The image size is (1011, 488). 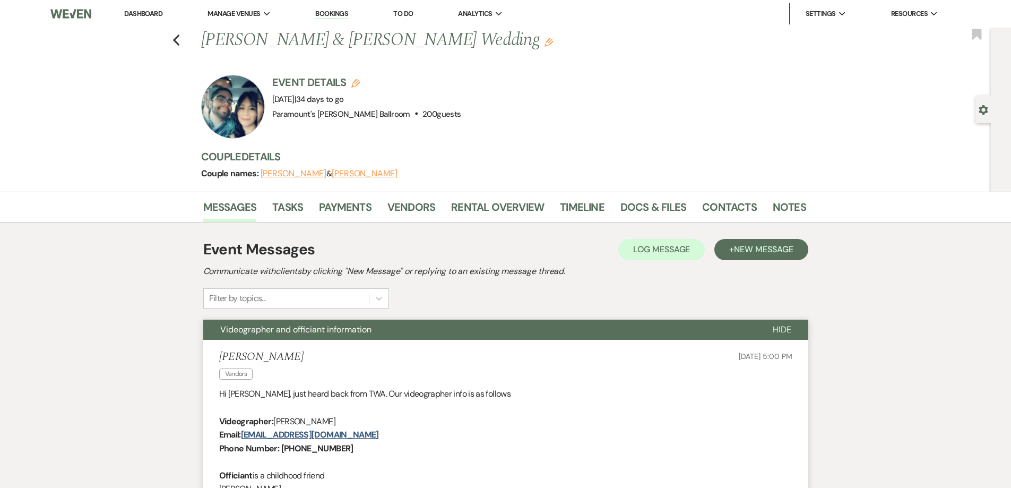 I want to click on strong: Videographer:, so click(x=246, y=421).